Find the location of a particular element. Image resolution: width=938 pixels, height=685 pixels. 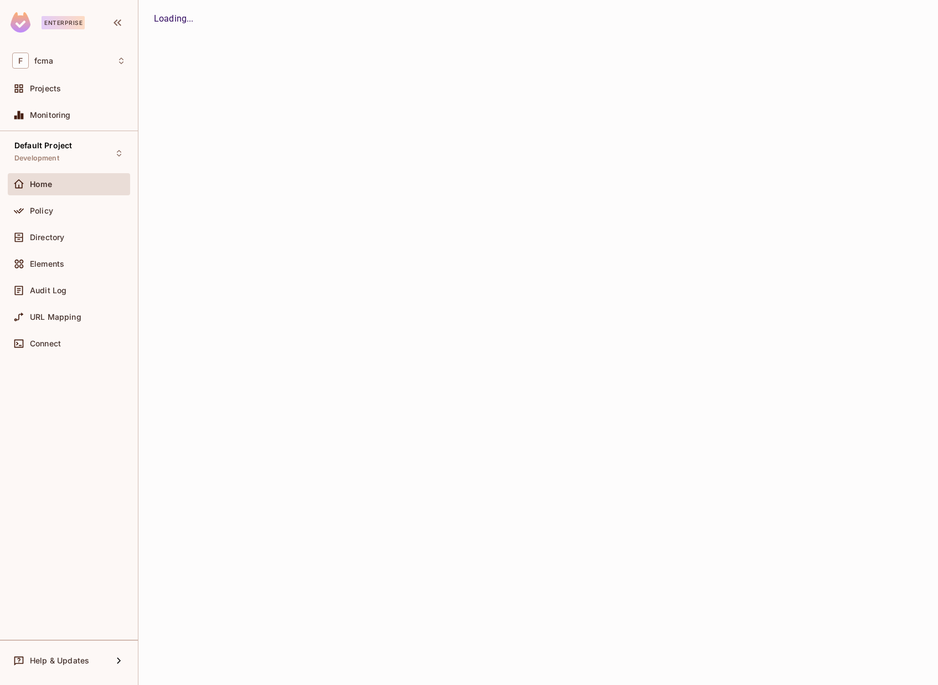

span: Default Project is located at coordinates (43, 146).